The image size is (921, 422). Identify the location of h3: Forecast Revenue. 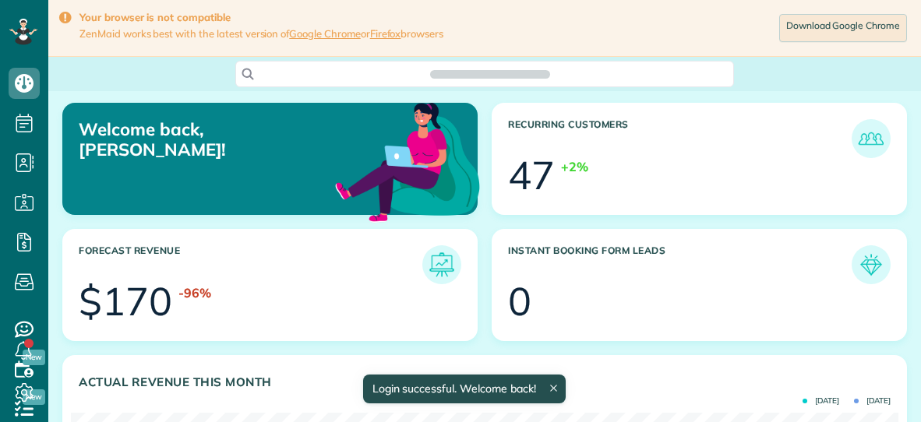
(250, 265).